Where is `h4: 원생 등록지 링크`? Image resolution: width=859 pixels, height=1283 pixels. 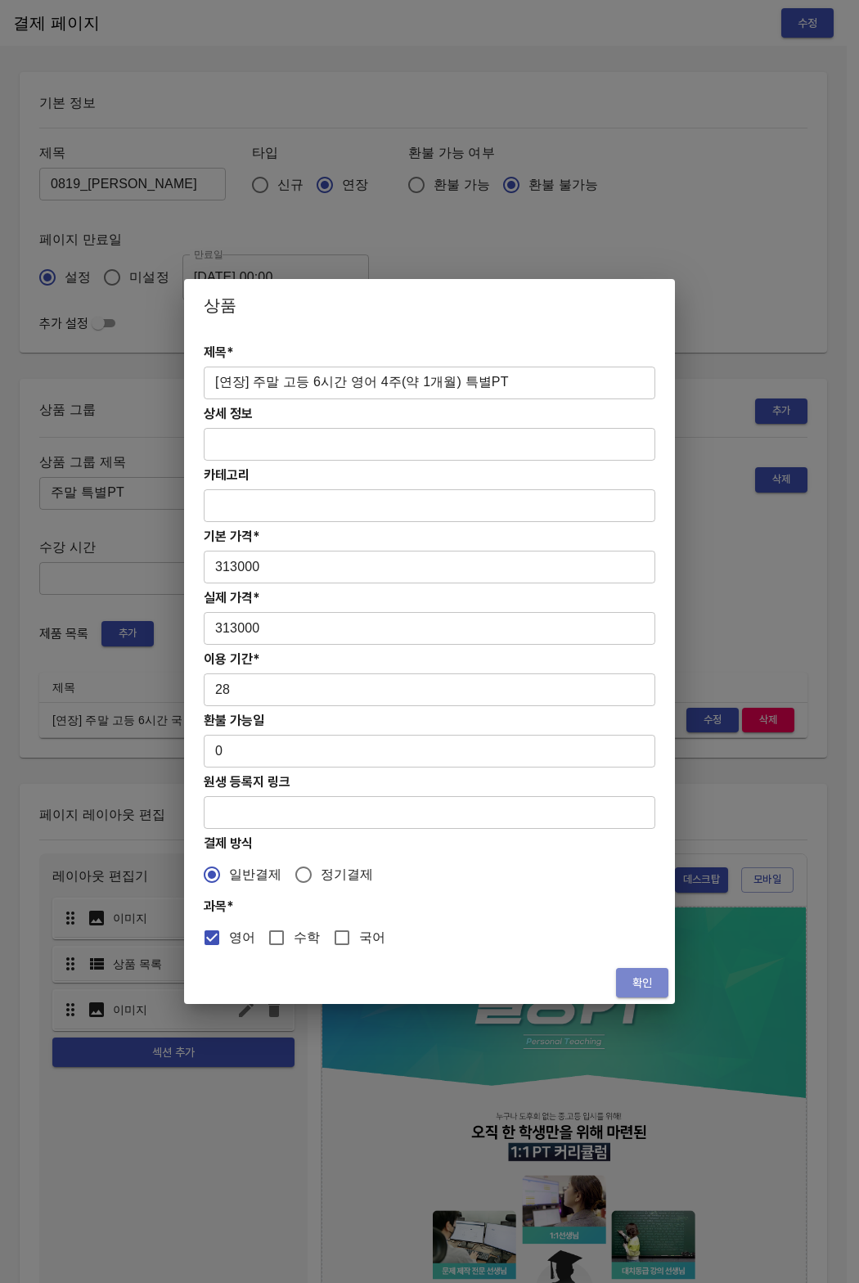
h4: 원생 등록지 링크 is located at coordinates (429, 781).